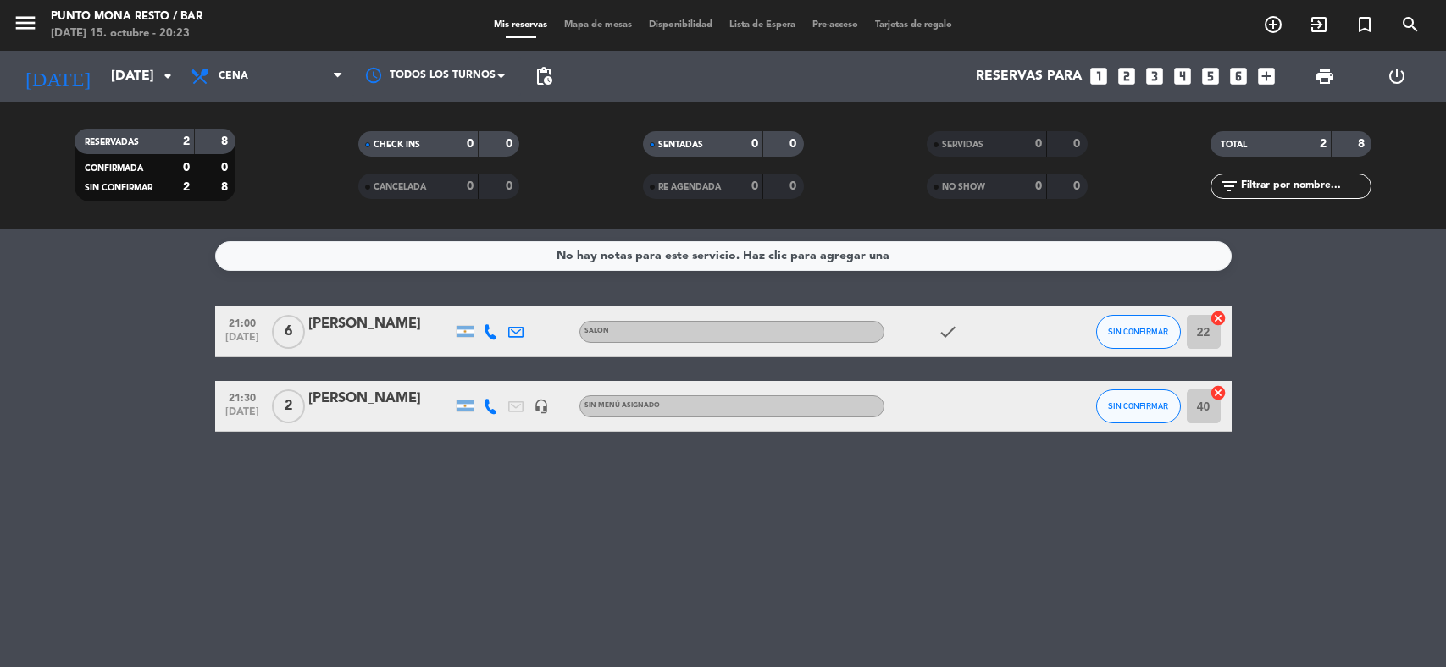 The width and height of the screenshot is (1446, 667). What do you see at coordinates (598, 25) in the screenshot?
I see `span: Mapa de mesas` at bounding box center [598, 25].